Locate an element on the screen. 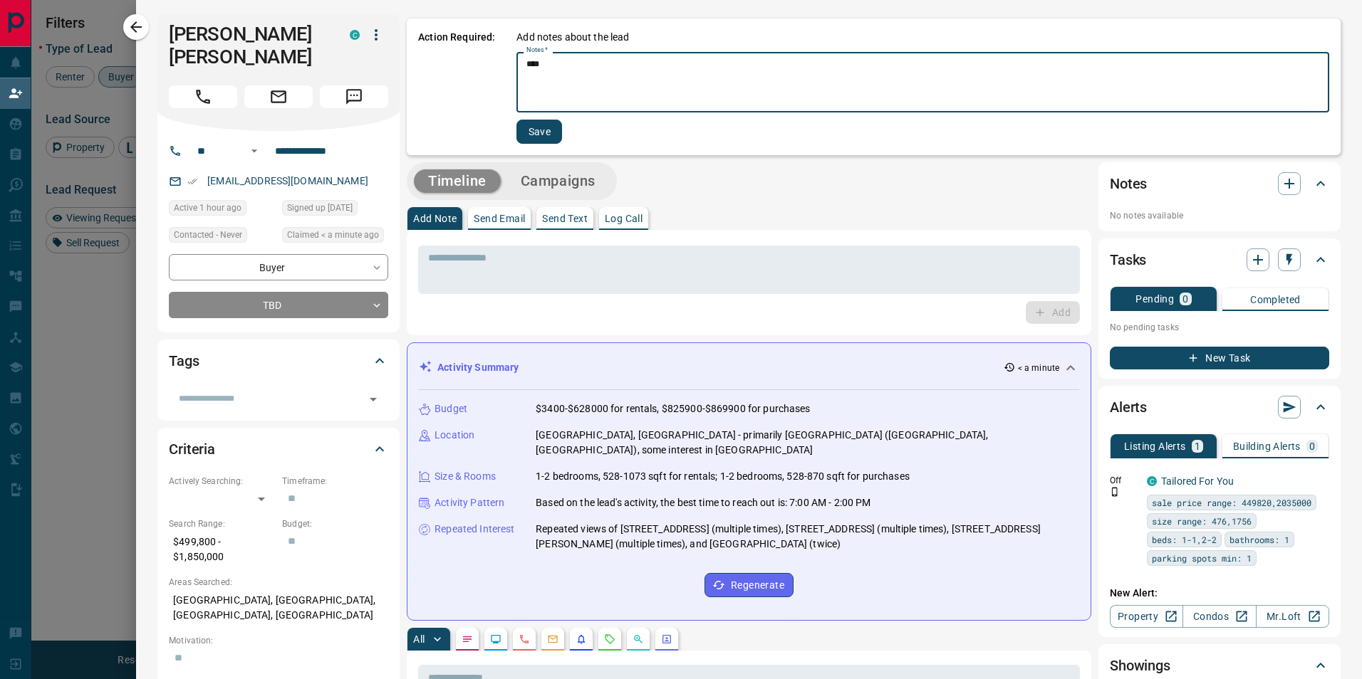 The height and width of the screenshot is (679, 1362). a: Mr.Loft is located at coordinates (1292, 617).